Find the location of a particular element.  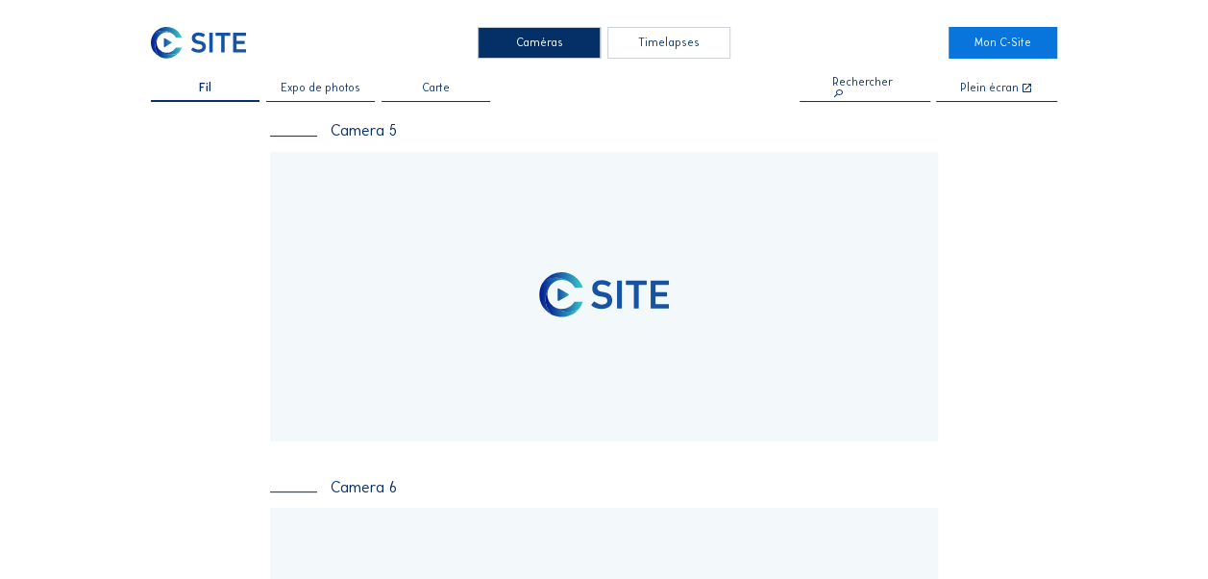

div: Camera 5 is located at coordinates (603, 130).